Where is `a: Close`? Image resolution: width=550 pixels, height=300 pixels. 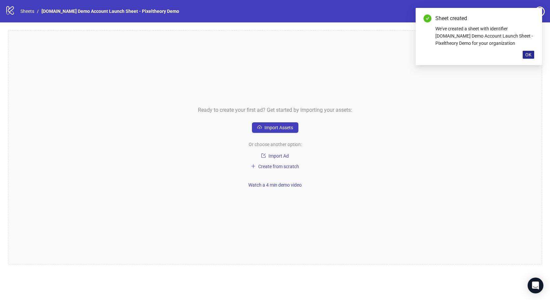
a: Close is located at coordinates (531, 18).